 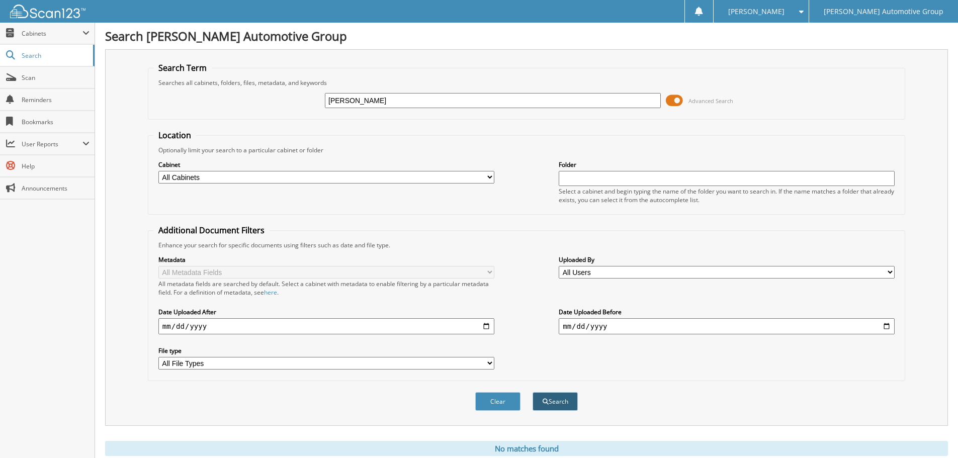 I want to click on span: Bookmarks, so click(x=55, y=122).